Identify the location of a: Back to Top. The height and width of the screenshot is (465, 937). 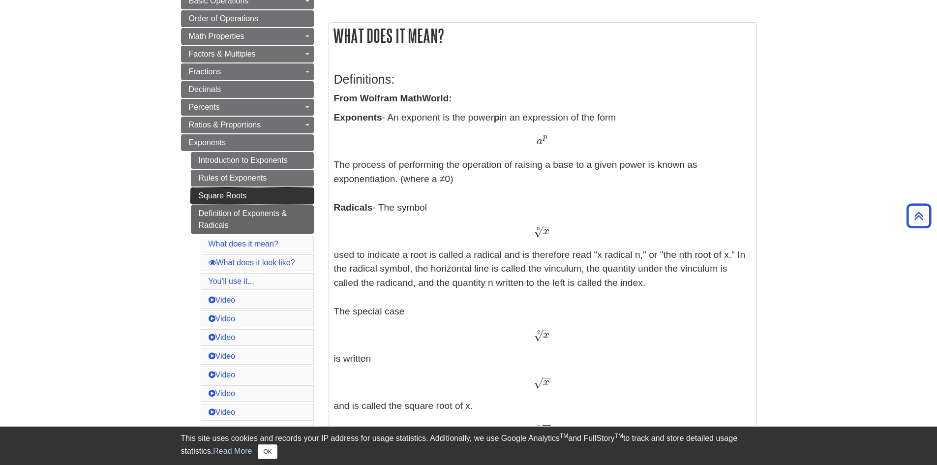
(919, 215).